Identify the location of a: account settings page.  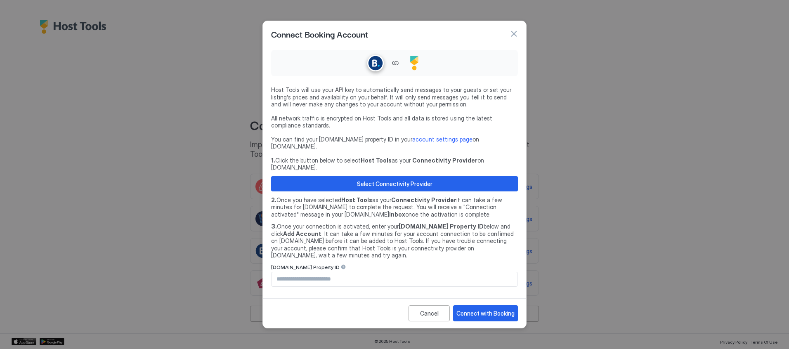
(442, 139).